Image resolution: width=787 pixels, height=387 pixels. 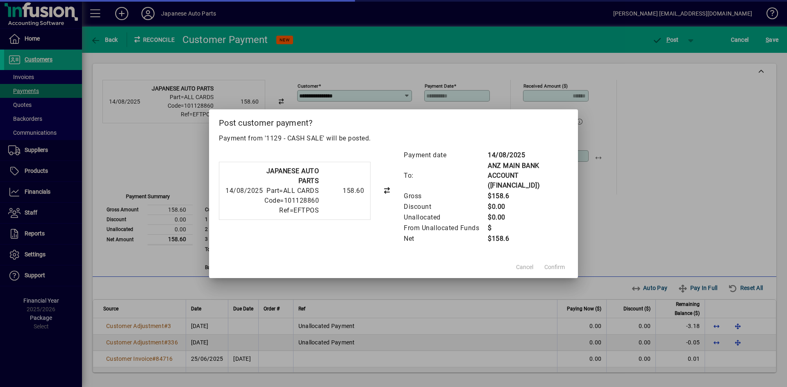 What do you see at coordinates (242, 191) in the screenshot?
I see `div: 14/08/2025` at bounding box center [242, 191].